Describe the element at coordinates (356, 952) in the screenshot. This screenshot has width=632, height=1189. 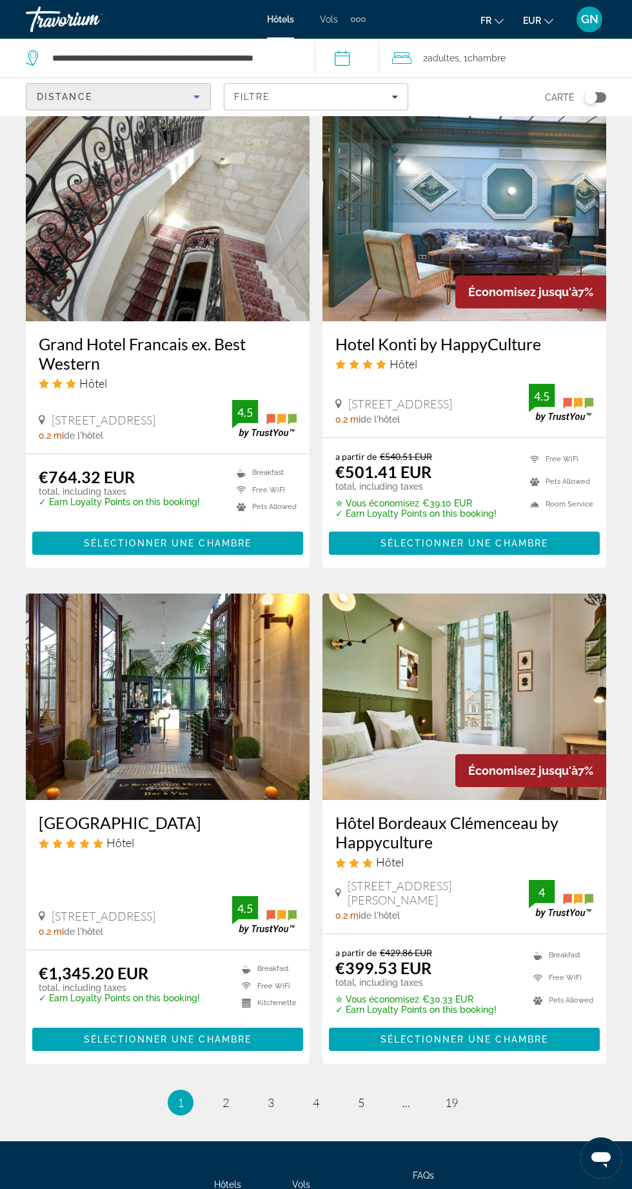
I see `span: a partir de` at that location.